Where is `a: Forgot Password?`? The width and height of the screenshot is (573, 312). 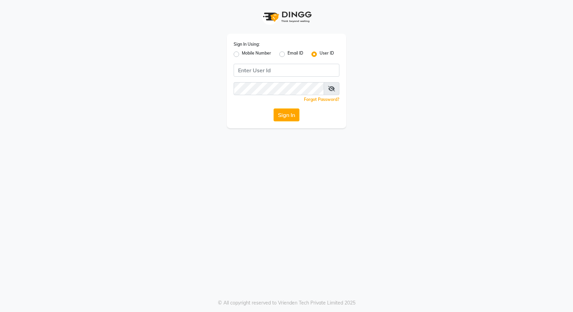
a: Forgot Password? is located at coordinates (322, 99).